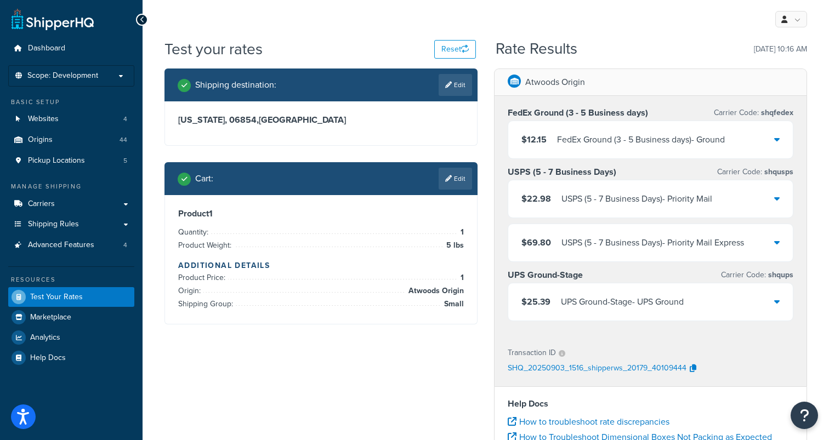 The image size is (829, 440). Describe the element at coordinates (61, 245) in the screenshot. I see `span: Advanced Features` at that location.